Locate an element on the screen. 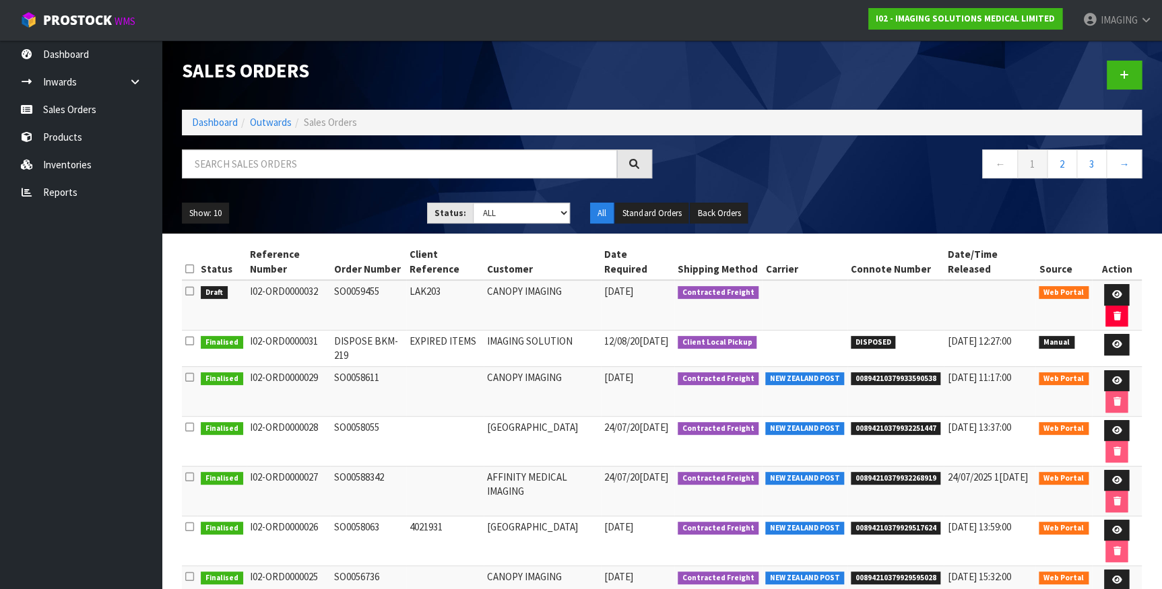  td: I02-ORD0000031 is located at coordinates (288, 349).